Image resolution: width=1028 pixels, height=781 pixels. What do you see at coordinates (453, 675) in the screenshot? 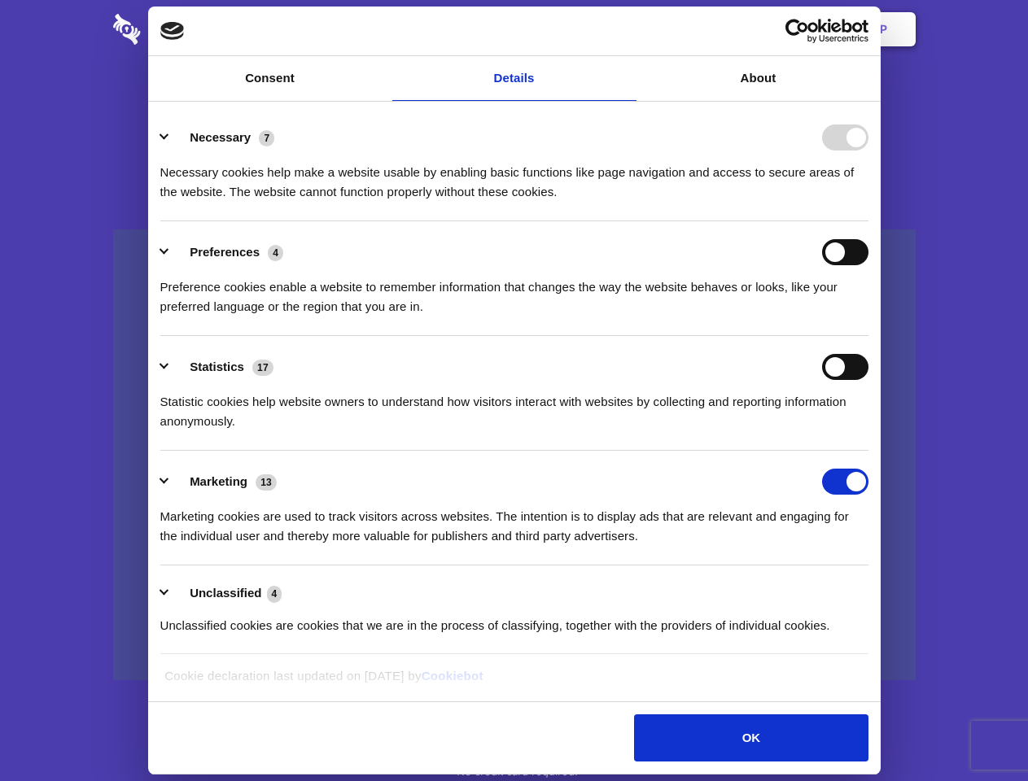
I see `a: Cookiebot` at bounding box center [453, 675].